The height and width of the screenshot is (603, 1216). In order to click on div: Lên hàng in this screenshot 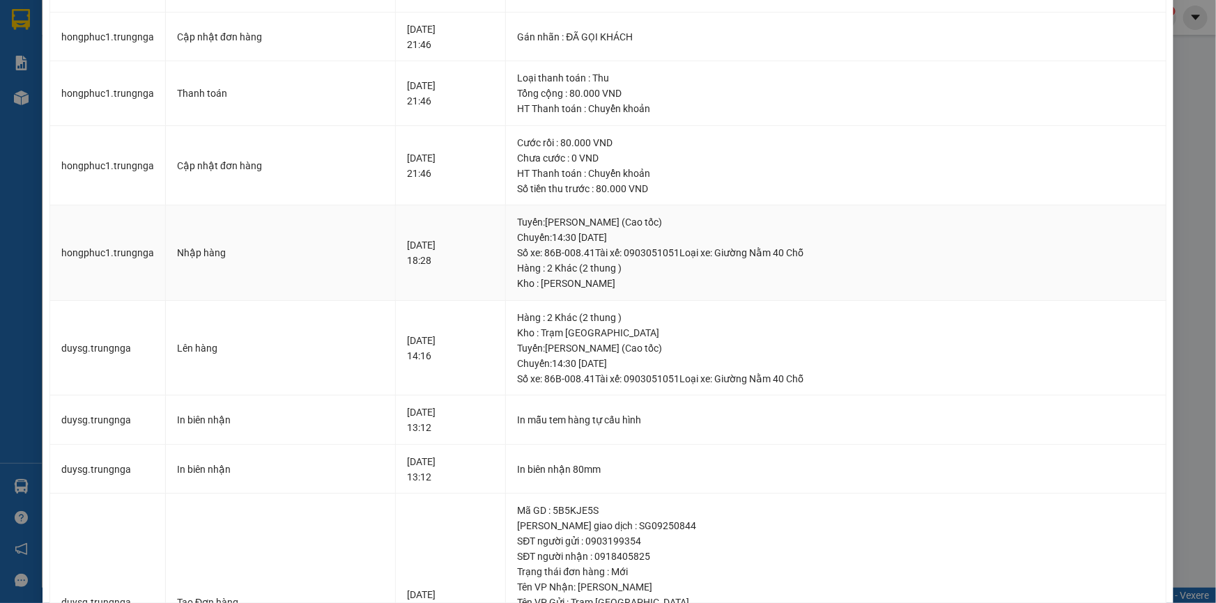, I will do `click(280, 348)`.